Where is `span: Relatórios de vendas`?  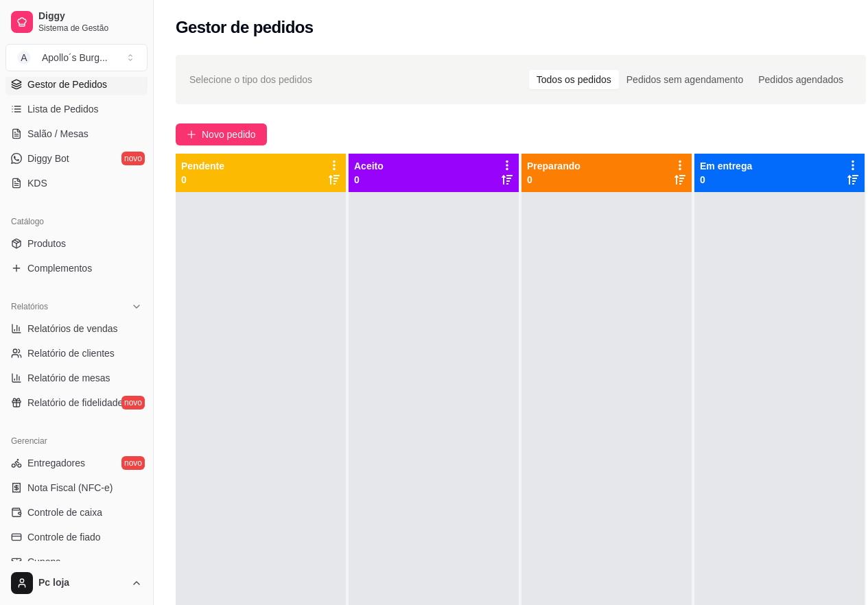 span: Relatórios de vendas is located at coordinates (73, 329).